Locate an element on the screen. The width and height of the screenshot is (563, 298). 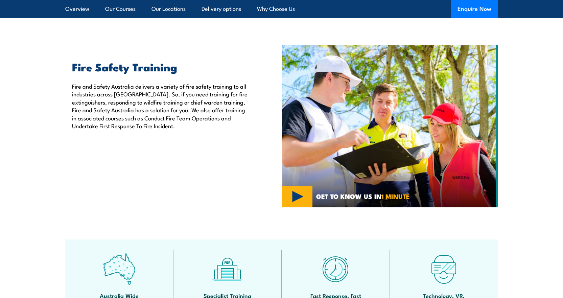
span: GET TO KNOW US IN is located at coordinates (363, 196).